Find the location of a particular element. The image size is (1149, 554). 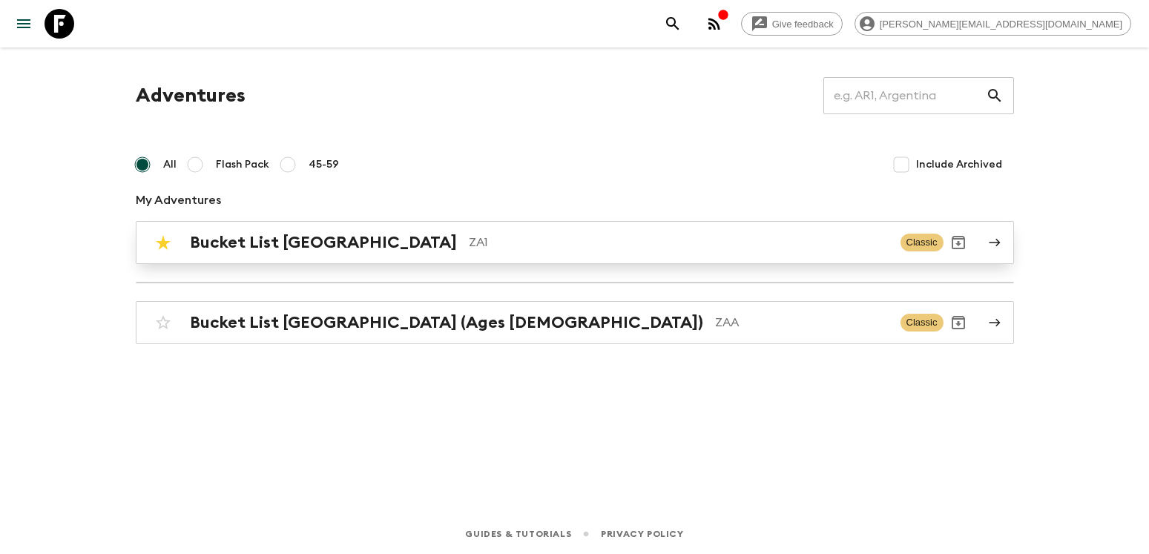

input: e.g. AR1, Argentina is located at coordinates (904, 96).